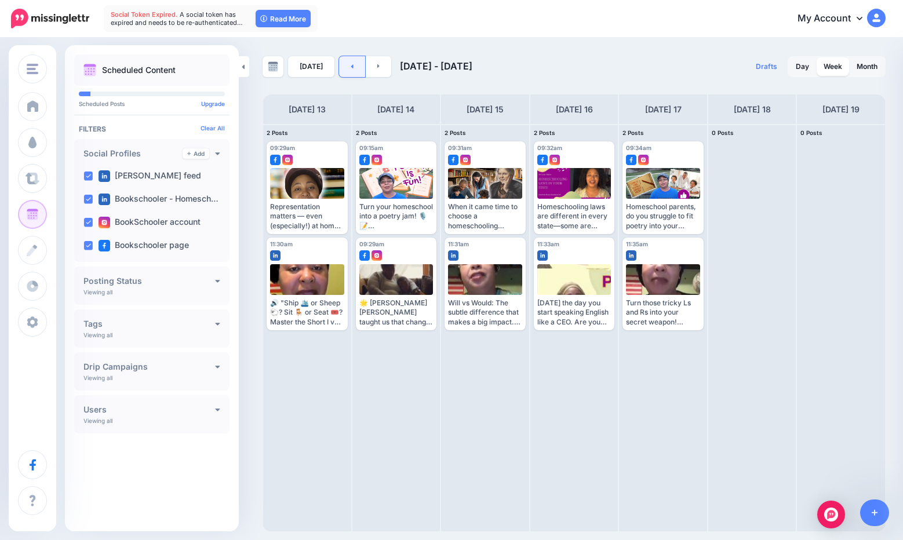 This screenshot has height=540, width=903. What do you see at coordinates (149, 410) in the screenshot?
I see `h4: Users` at bounding box center [149, 410].